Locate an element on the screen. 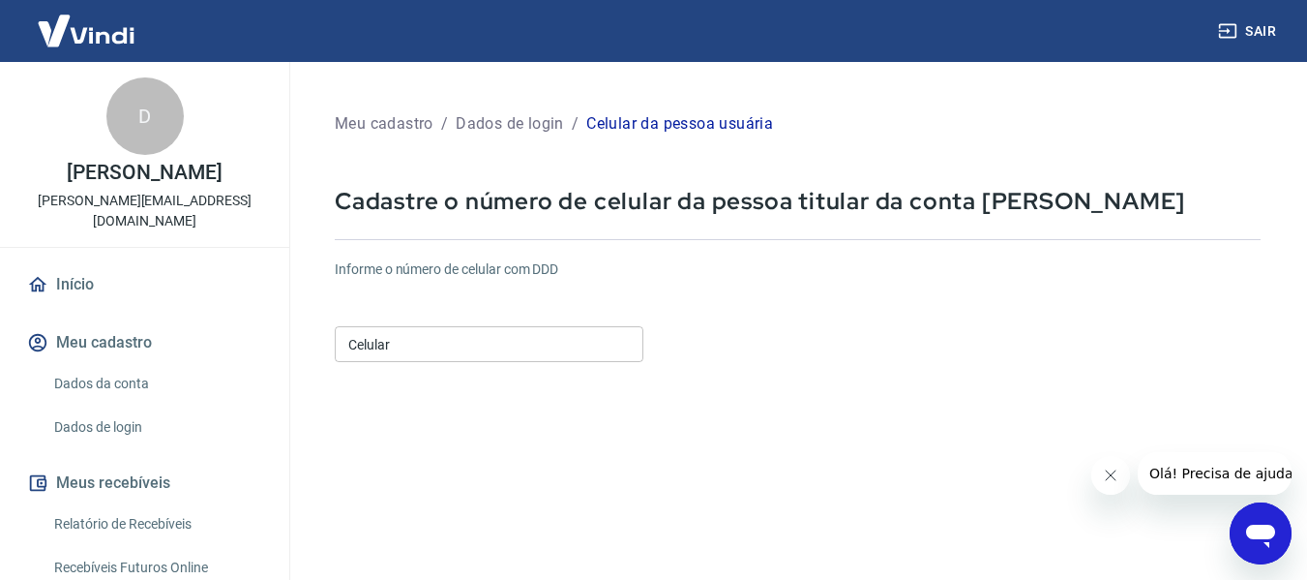 The width and height of the screenshot is (1307, 580). span: Olá! Precisa de ajuda? is located at coordinates (87, 21).